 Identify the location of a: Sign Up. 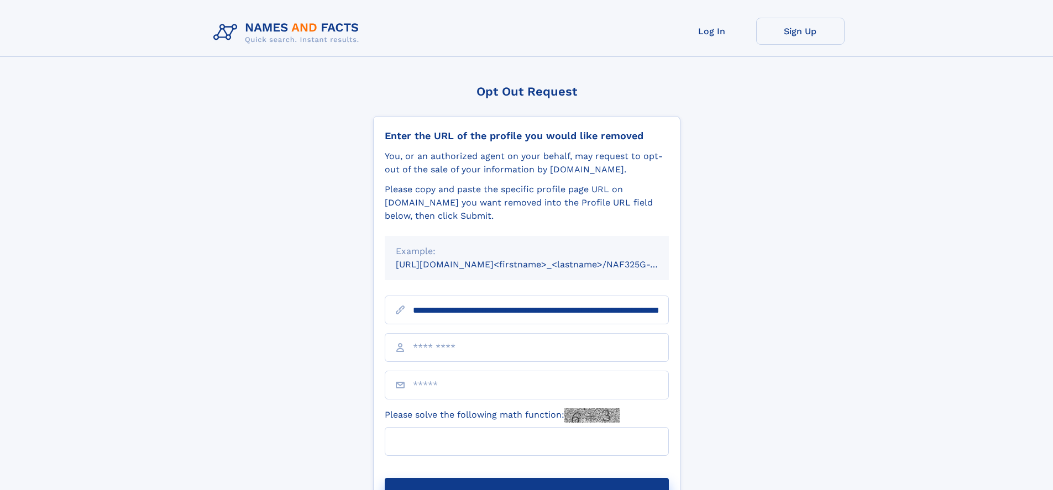
(800, 31).